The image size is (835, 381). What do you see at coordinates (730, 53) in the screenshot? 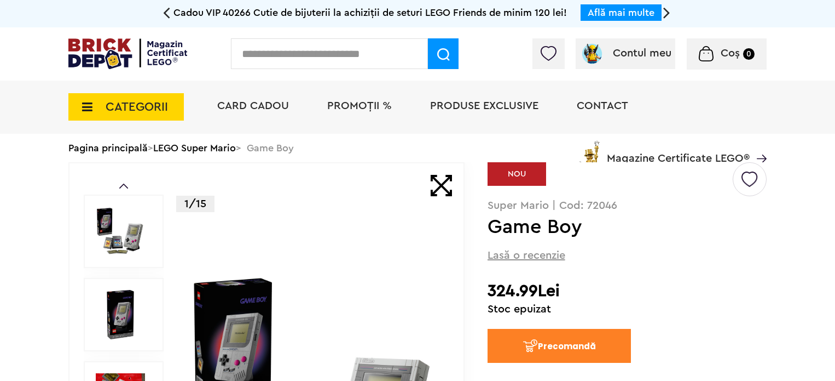
I see `span: Coș` at bounding box center [730, 53].